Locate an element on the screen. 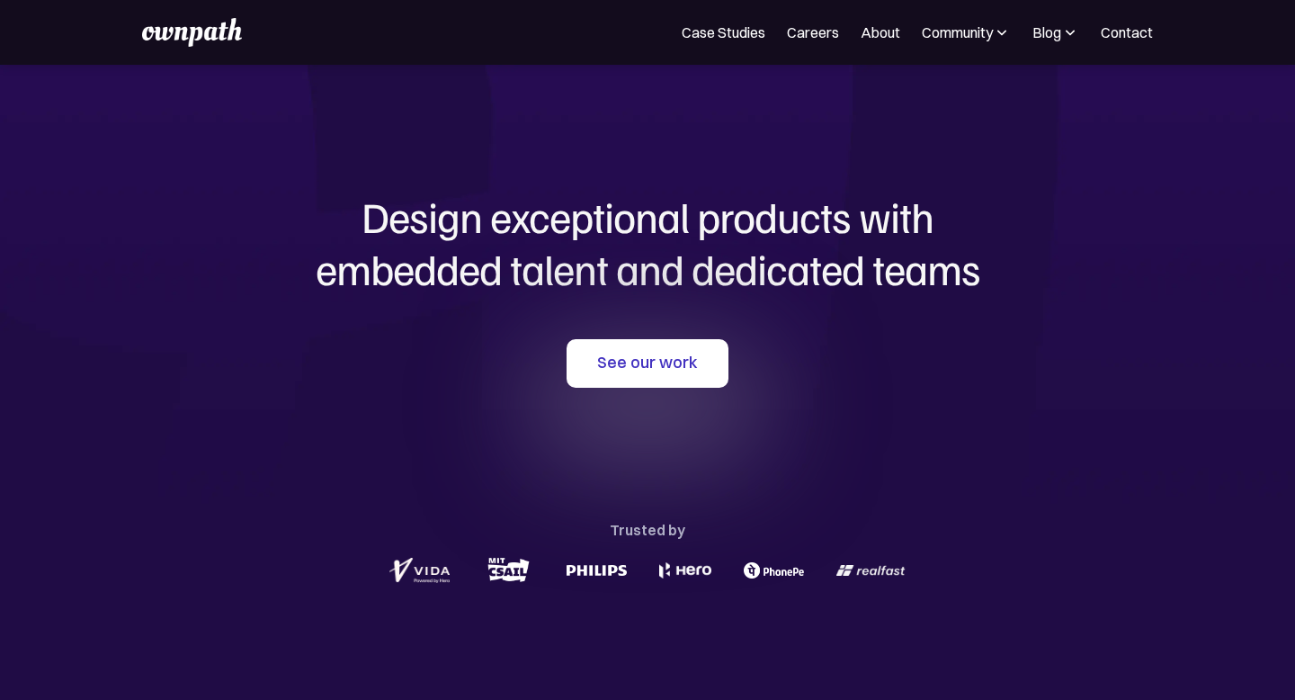 The image size is (1295, 700). h1: Design exceptional products with embedded talent and dedicated teams is located at coordinates (647, 242).